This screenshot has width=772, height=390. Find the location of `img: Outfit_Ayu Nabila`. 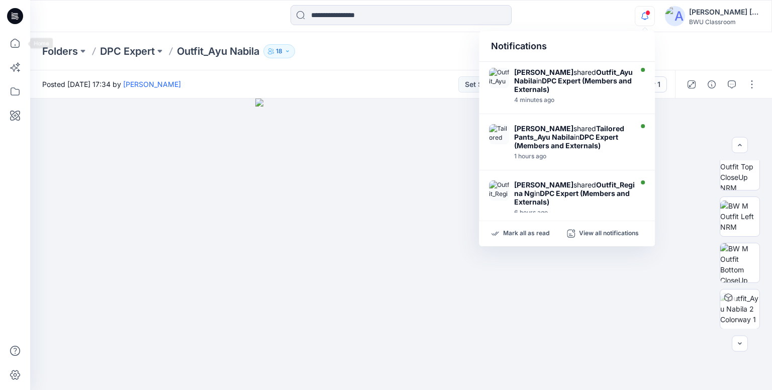

img: Outfit_Ayu Nabila is located at coordinates (499, 78).